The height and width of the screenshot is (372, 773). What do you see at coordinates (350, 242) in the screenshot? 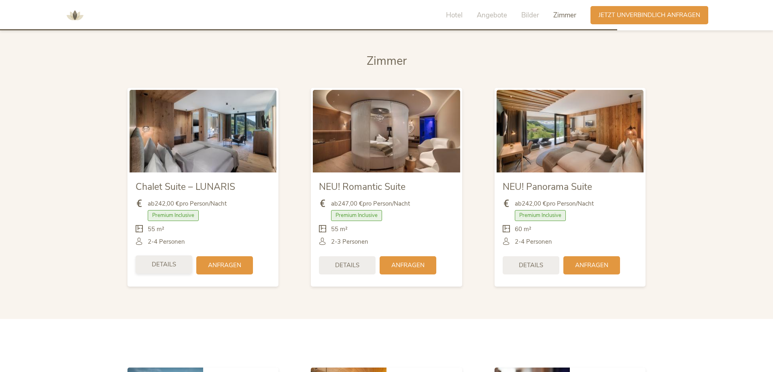
I see `span: 2-3 Personen` at bounding box center [350, 242].